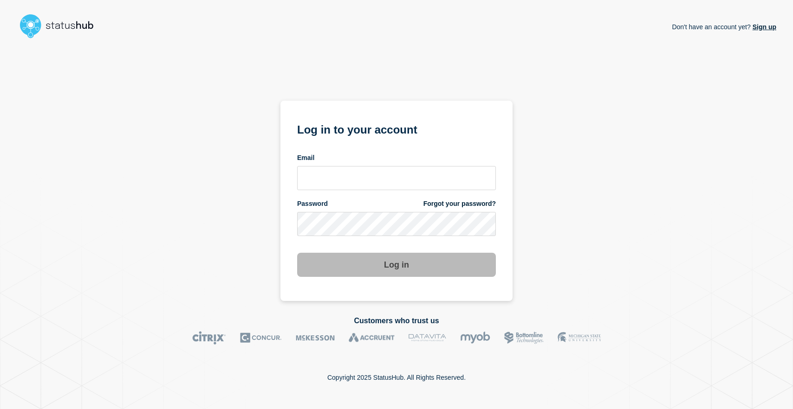  I want to click on img: myob logo, so click(475, 338).